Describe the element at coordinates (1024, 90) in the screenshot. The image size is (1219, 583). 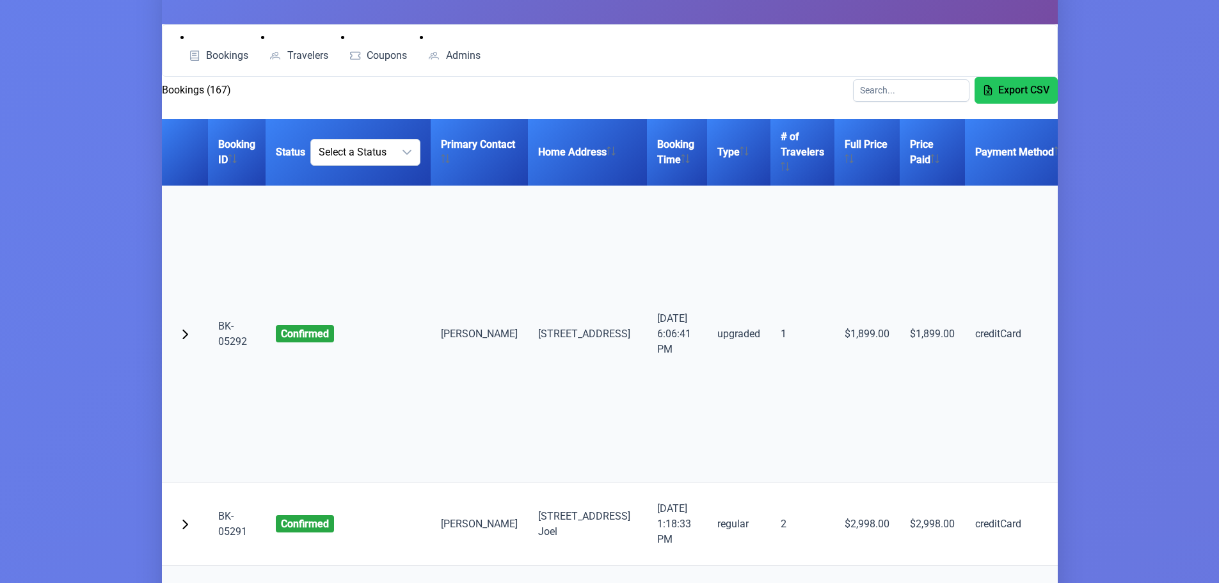
I see `span: Export CSV` at that location.